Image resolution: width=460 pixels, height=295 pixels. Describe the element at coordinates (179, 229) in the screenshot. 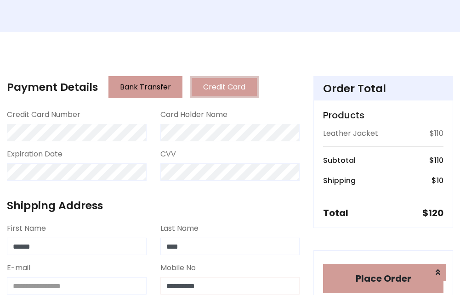

I see `label: Last Name` at that location.